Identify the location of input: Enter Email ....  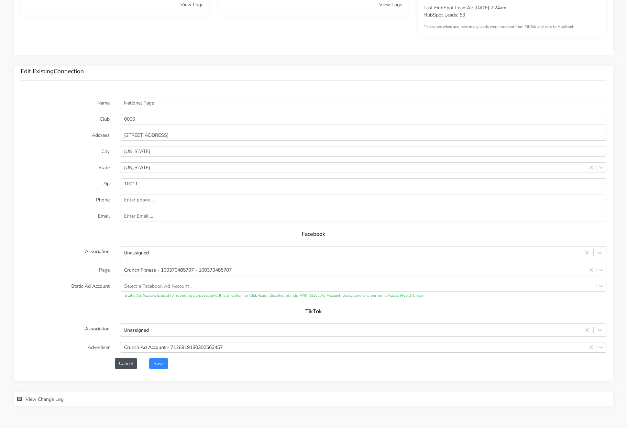
(363, 216).